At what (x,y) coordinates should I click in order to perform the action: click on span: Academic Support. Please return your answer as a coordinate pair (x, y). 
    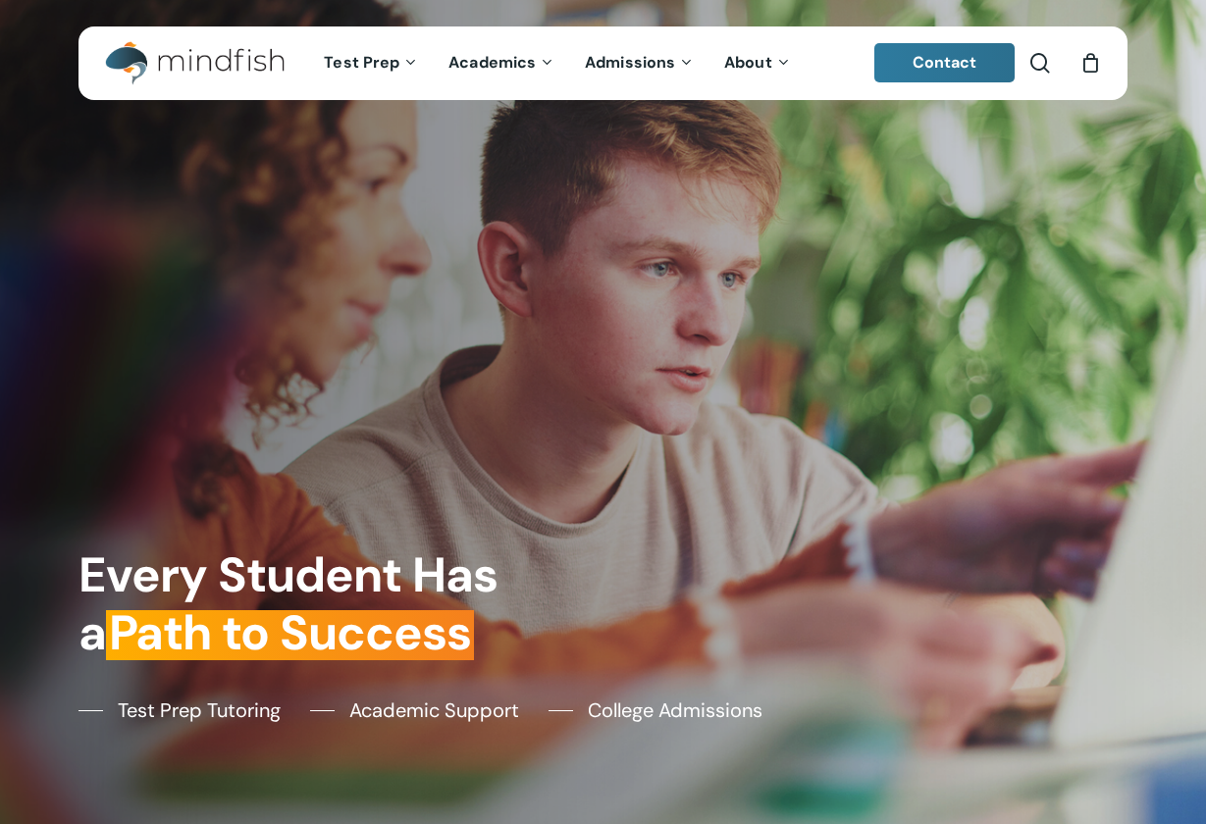
    Looking at the image, I should click on (434, 710).